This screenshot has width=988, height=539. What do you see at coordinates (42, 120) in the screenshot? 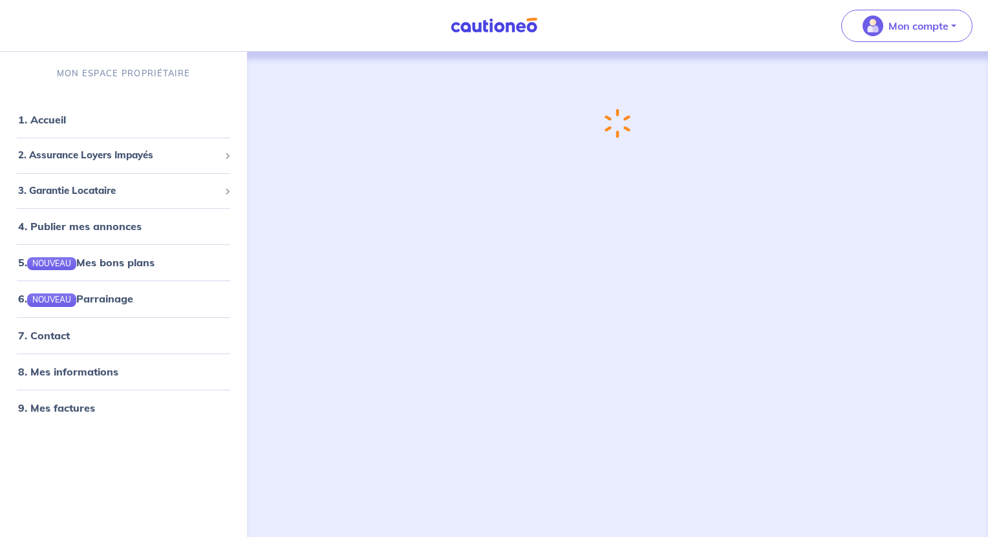
I see `a: 1. Accueil` at bounding box center [42, 120].